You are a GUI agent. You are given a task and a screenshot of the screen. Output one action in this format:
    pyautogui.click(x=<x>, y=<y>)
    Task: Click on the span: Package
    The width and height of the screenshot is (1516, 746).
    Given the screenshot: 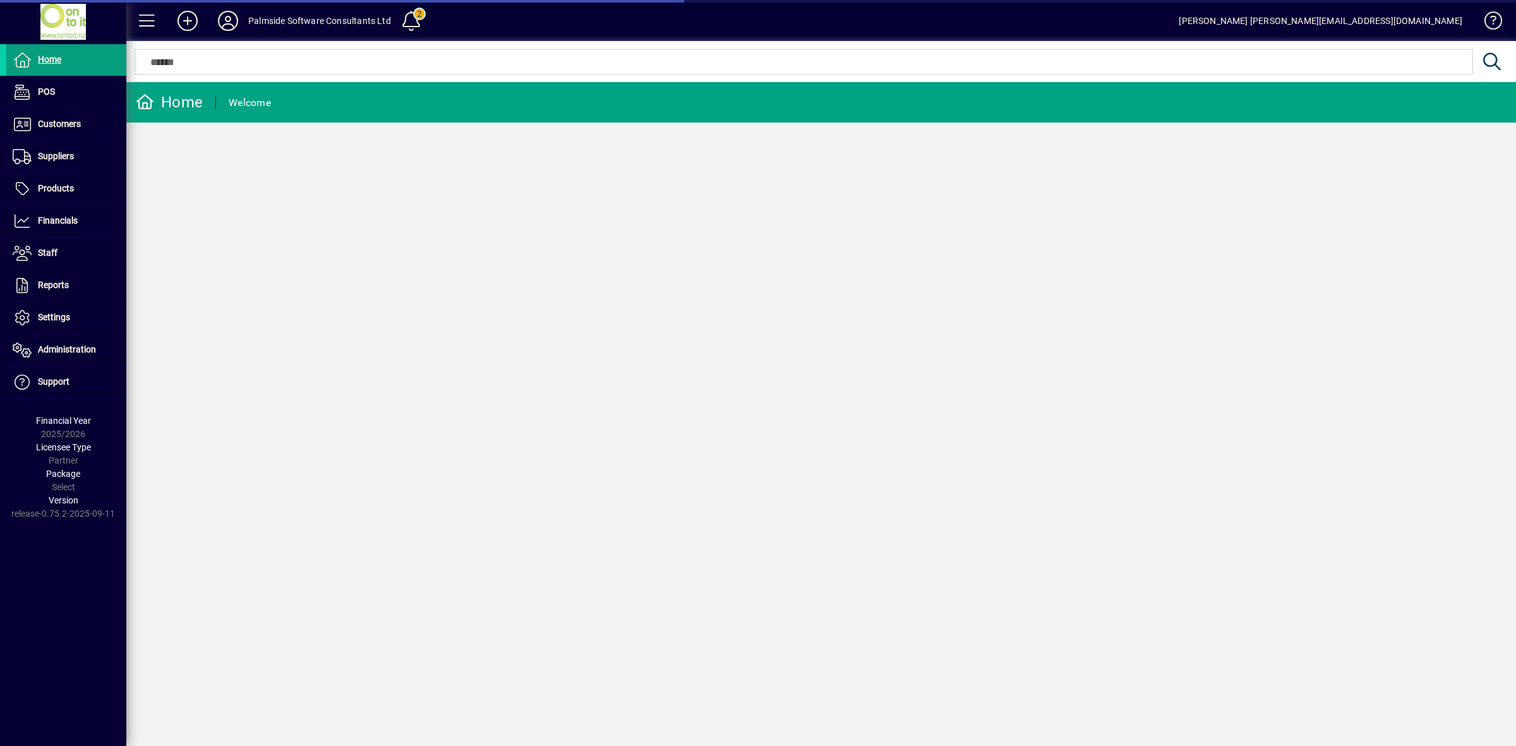 What is the action you would take?
    pyautogui.click(x=63, y=474)
    